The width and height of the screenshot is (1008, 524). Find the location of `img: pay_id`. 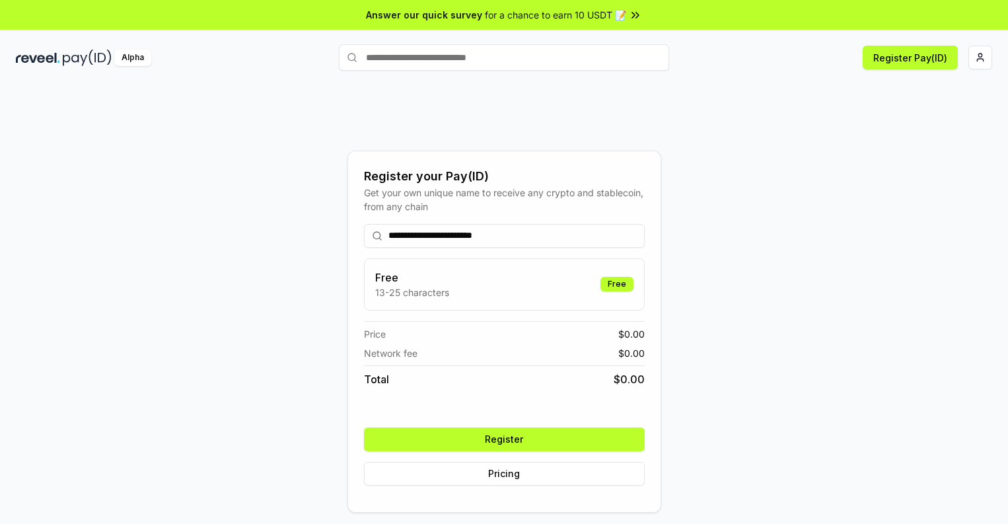

img: pay_id is located at coordinates (87, 57).